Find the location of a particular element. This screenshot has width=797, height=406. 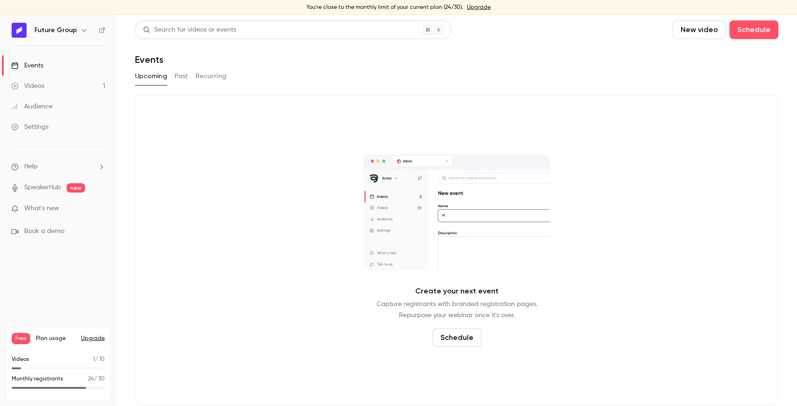

p: Create your next event is located at coordinates (456, 291).